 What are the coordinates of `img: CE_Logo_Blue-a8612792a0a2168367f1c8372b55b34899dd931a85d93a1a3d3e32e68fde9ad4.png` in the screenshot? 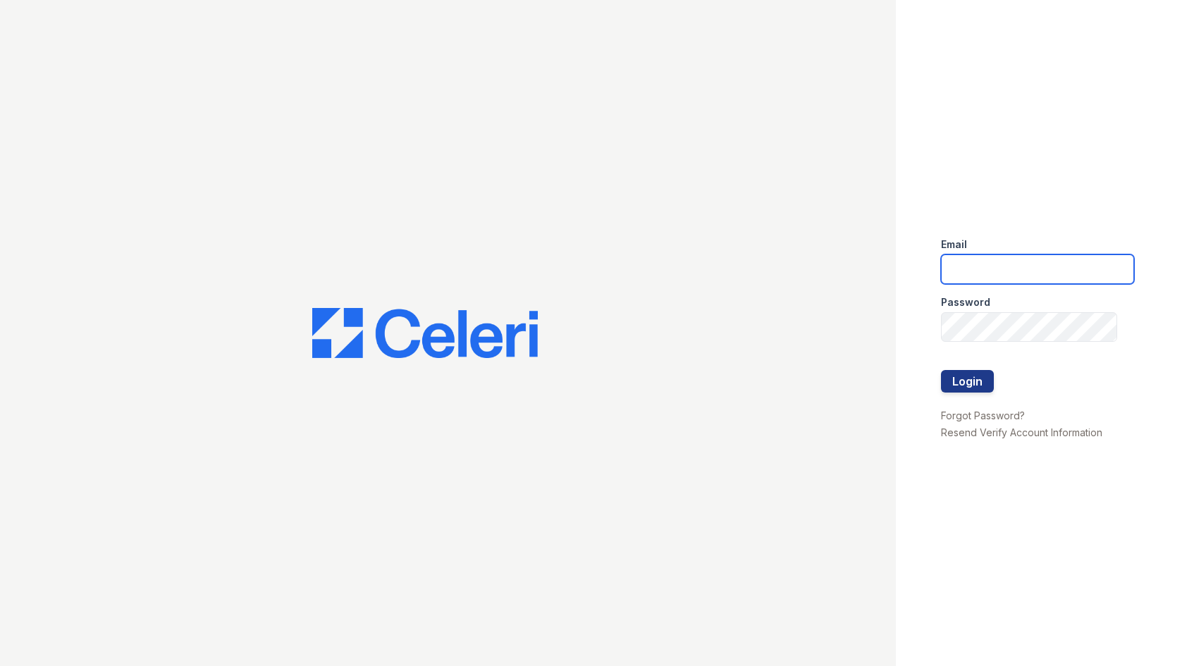 It's located at (425, 333).